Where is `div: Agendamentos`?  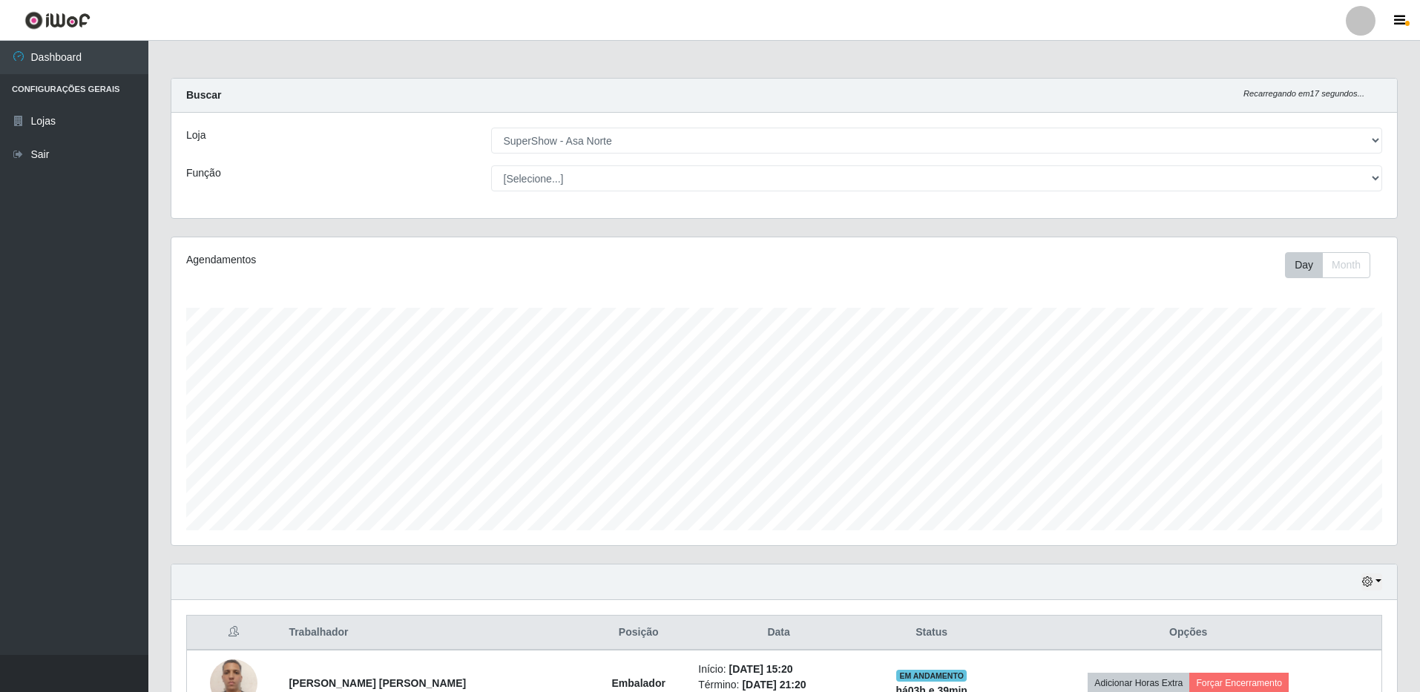
div: Agendamentos is located at coordinates (429, 260).